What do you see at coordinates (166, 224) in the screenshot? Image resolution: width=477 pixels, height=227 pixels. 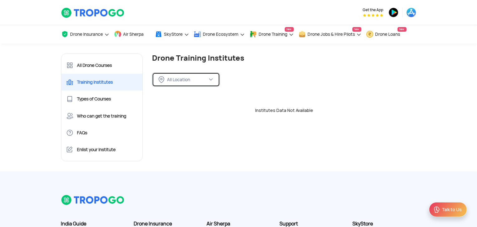 I see `h3: Drone Insurance` at bounding box center [166, 224].